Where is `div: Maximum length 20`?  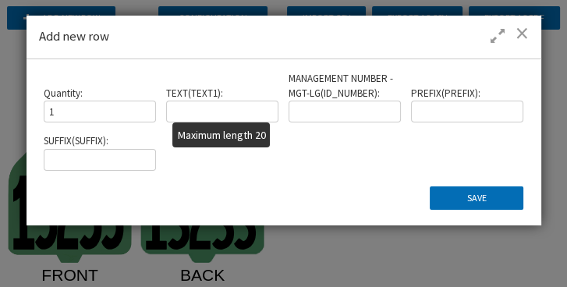 div: Maximum length 20 is located at coordinates (221, 135).